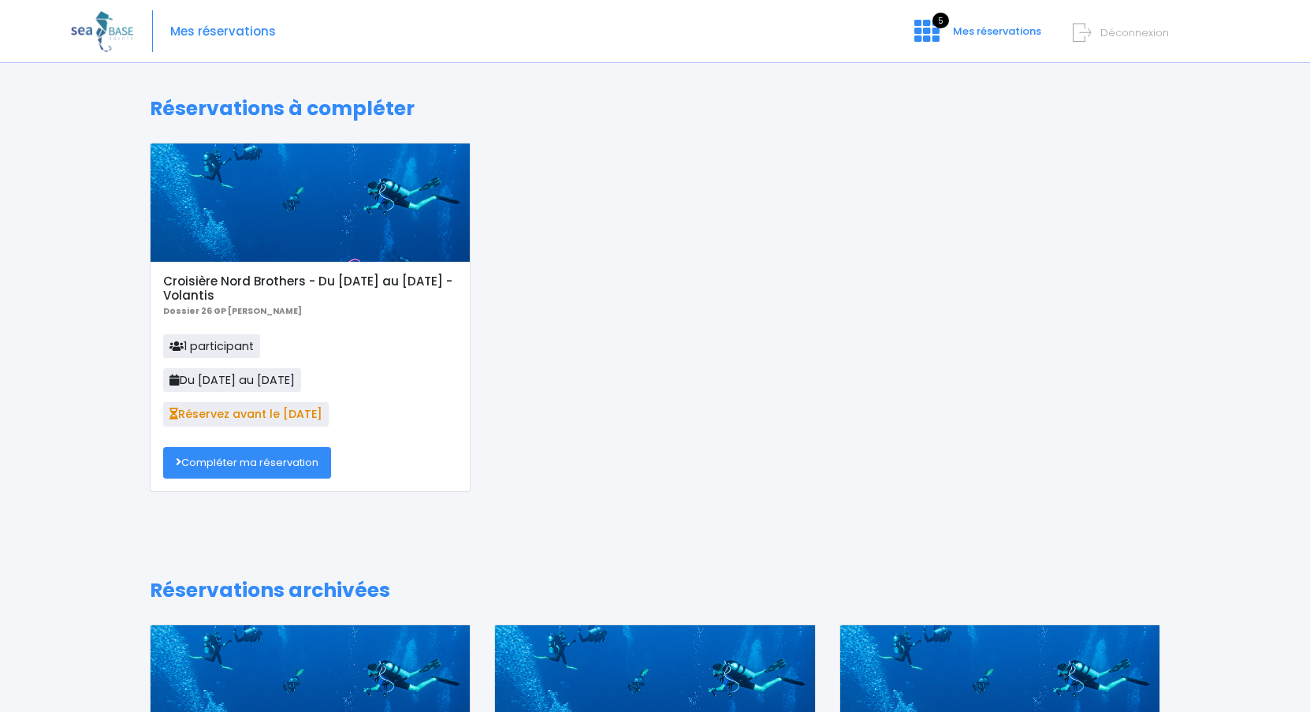 The image size is (1310, 712). Describe the element at coordinates (211, 346) in the screenshot. I see `span: 1 participant` at that location.